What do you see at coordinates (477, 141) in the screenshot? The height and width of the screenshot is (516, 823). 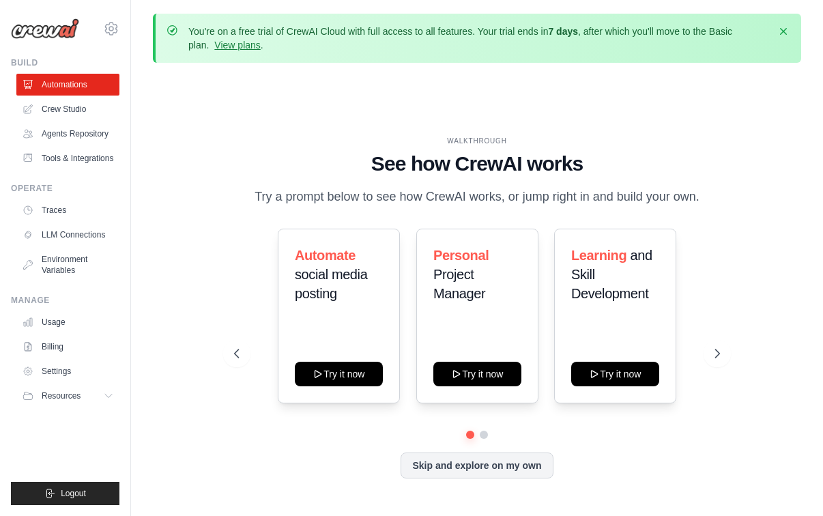 I see `div: WALKTHROUGH` at bounding box center [477, 141].